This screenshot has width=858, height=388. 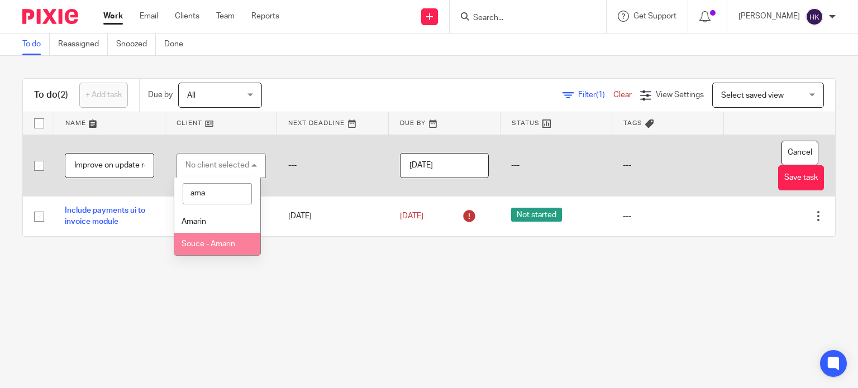 What do you see at coordinates (601, 95) in the screenshot?
I see `span: (1)` at bounding box center [601, 95].